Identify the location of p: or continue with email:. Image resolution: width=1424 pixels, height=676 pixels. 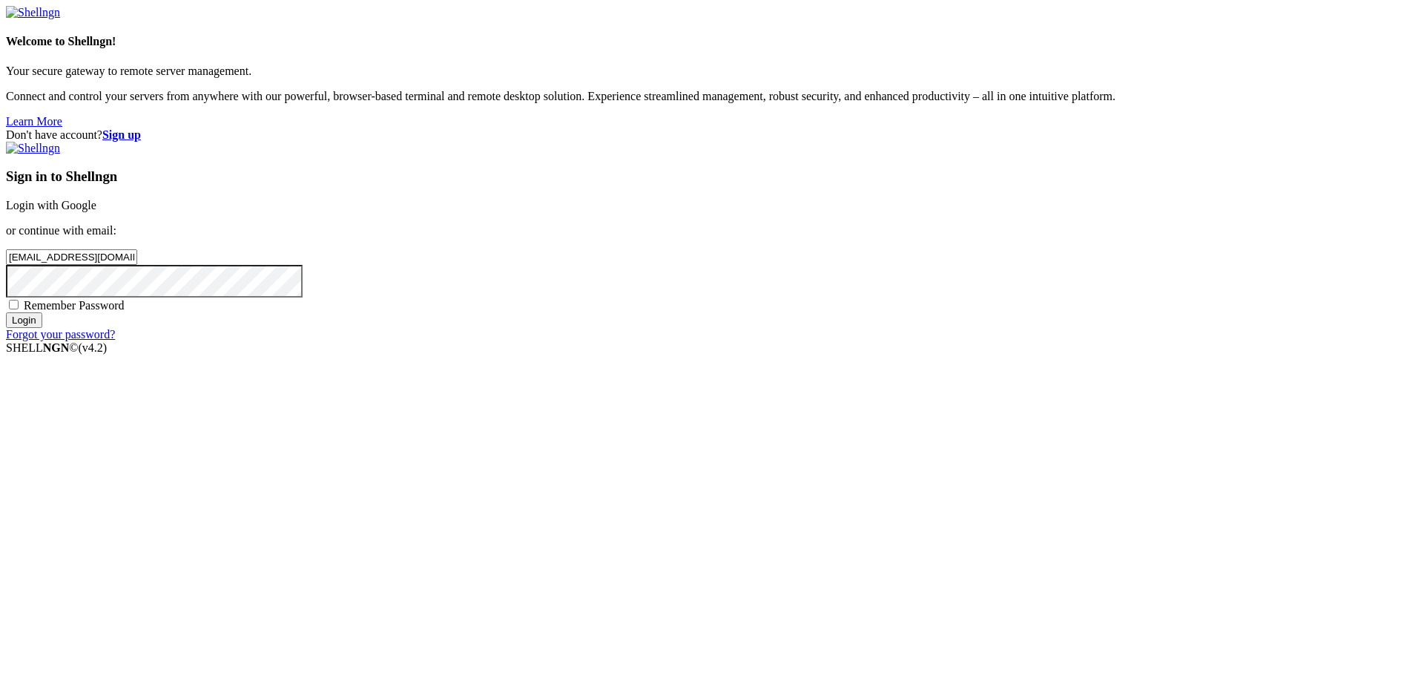
(712, 231).